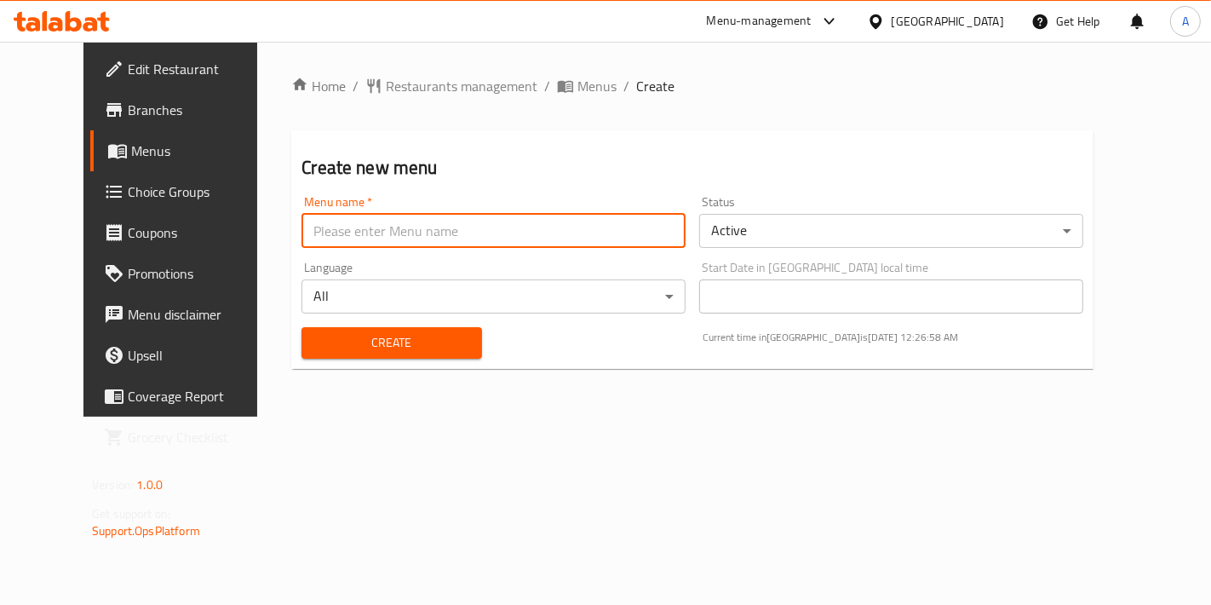  What do you see at coordinates (199, 273) in the screenshot?
I see `span: Promotions` at bounding box center [199, 273].